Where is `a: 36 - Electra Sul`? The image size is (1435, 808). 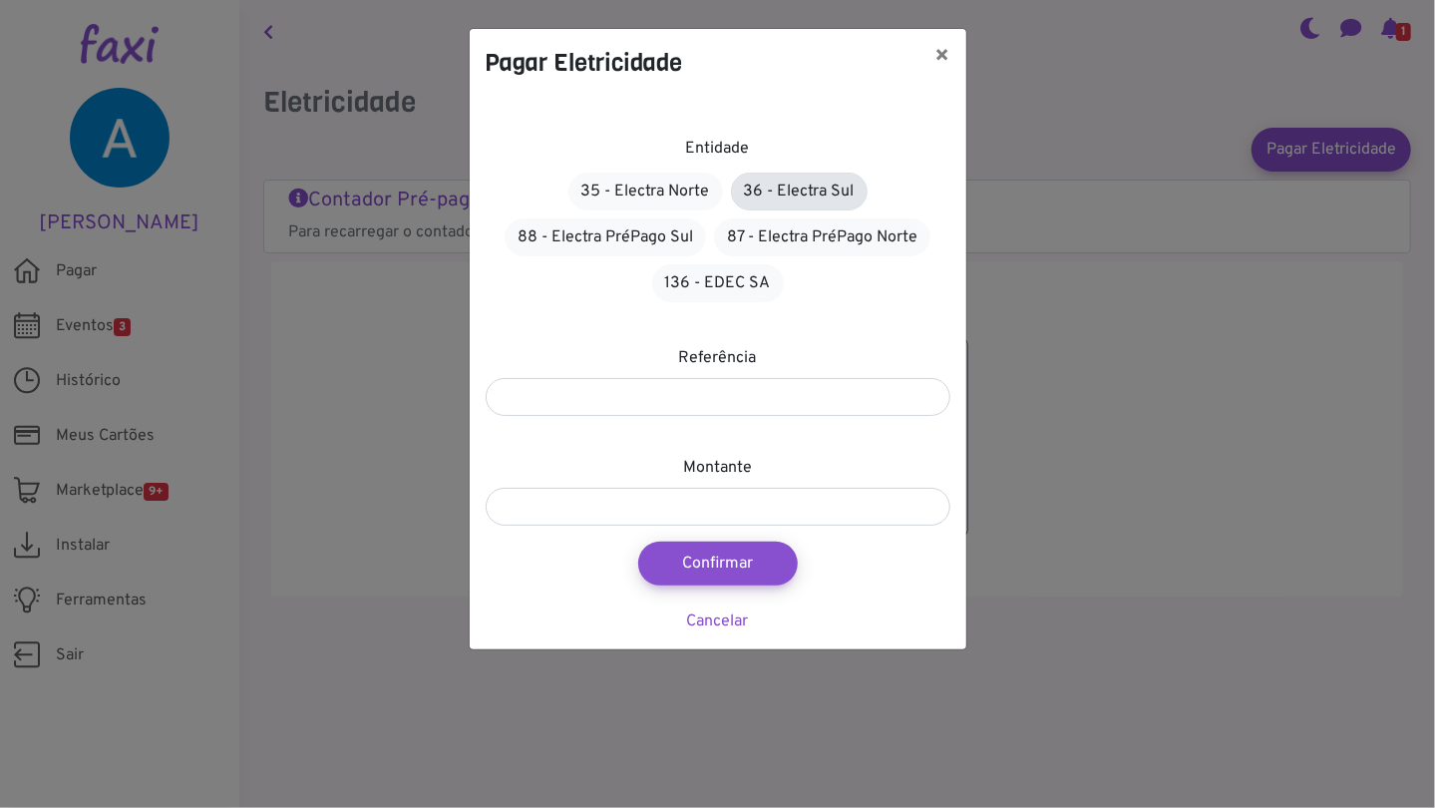 a: 36 - Electra Sul is located at coordinates (799, 191).